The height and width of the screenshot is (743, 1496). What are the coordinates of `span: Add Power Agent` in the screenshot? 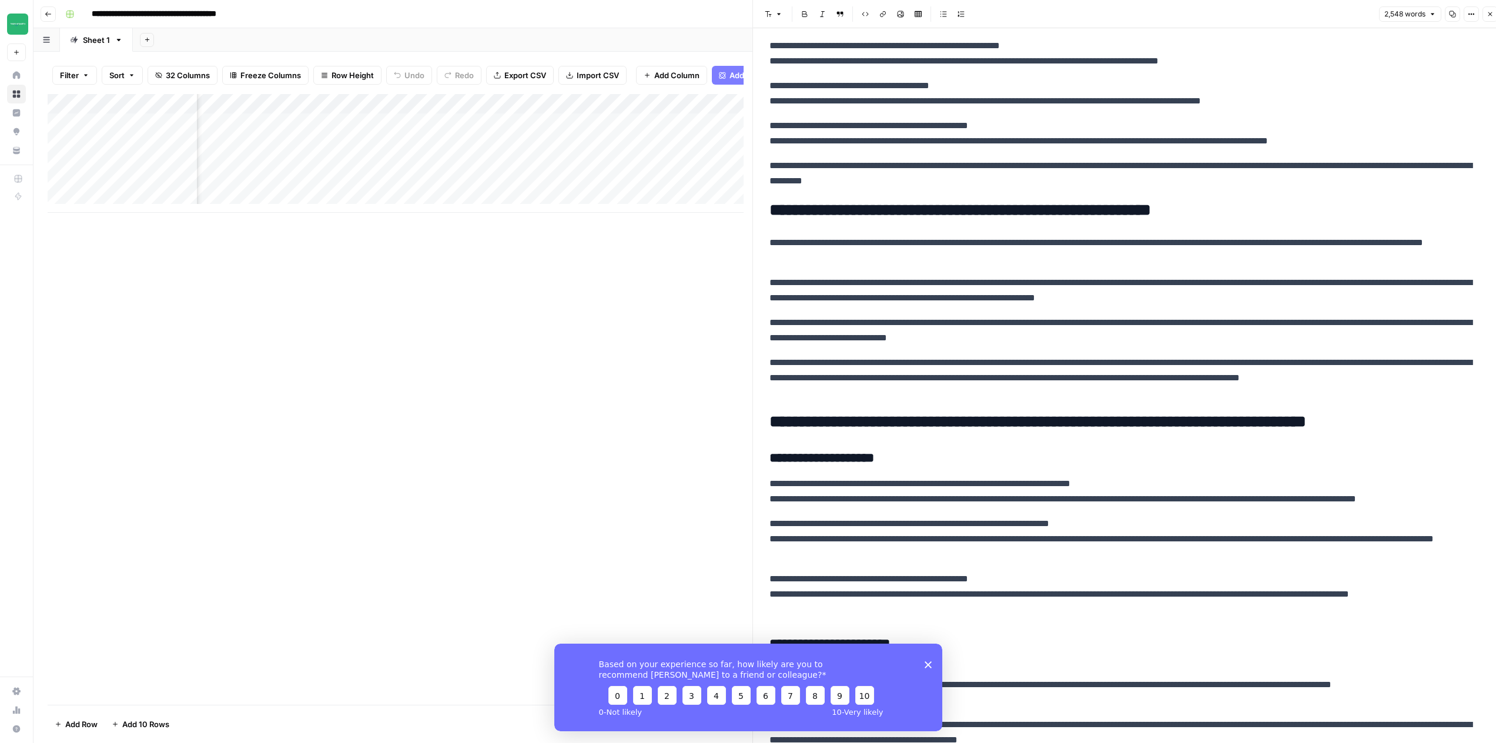 It's located at (761, 75).